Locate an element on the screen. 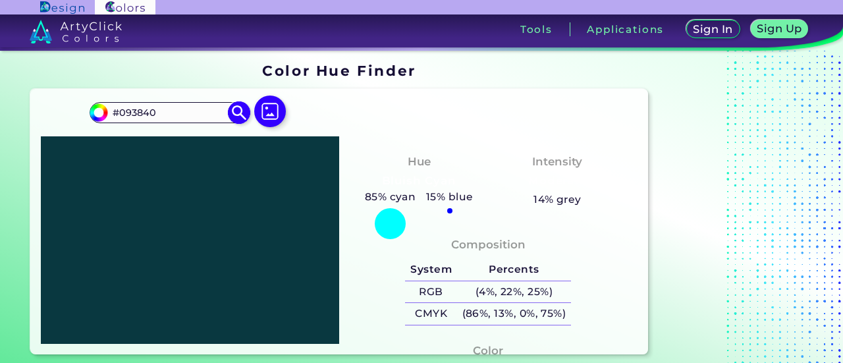  h5: (4%, 22%, 25%) is located at coordinates (514, 292).